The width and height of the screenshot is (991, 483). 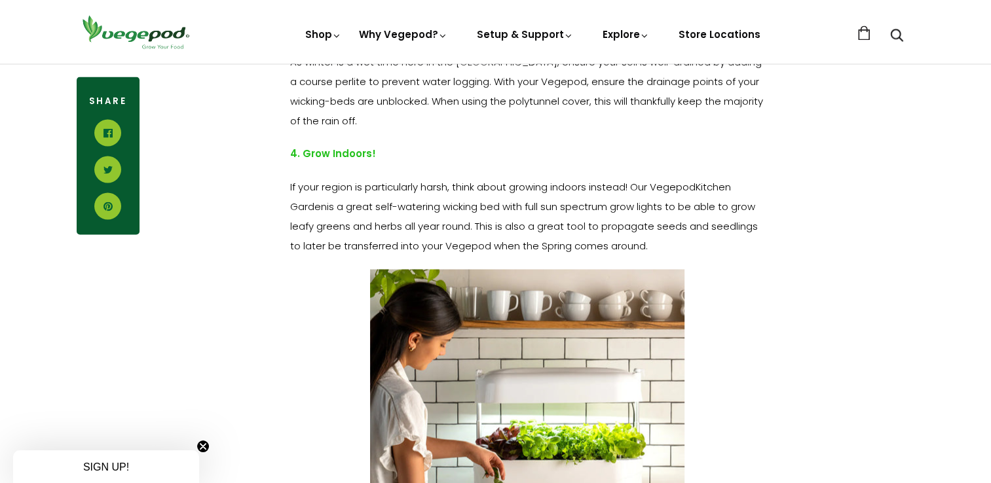 I want to click on span: If your region is particularly harsh, think about growing indoors instead! Our Vegepod is a great..., so click(x=524, y=215).